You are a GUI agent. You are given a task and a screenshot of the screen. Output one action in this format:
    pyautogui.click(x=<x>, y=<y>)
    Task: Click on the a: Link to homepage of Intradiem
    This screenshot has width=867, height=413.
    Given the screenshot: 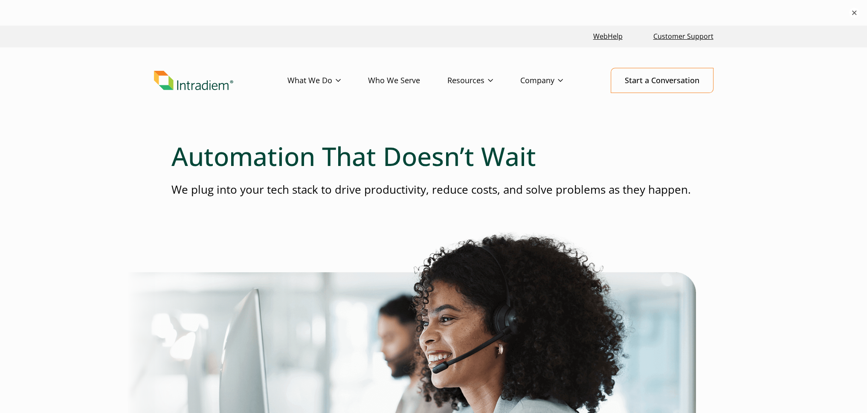 What is the action you would take?
    pyautogui.click(x=221, y=81)
    